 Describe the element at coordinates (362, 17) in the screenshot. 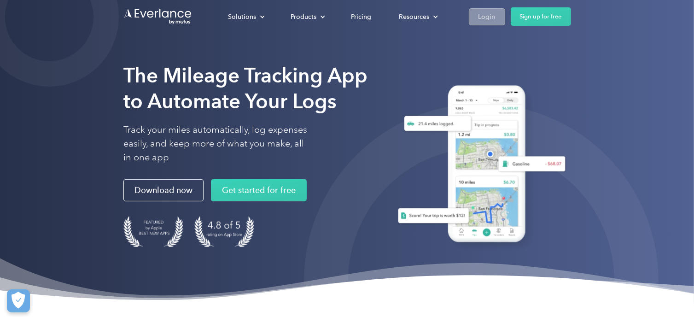

I see `div: Pricing` at that location.